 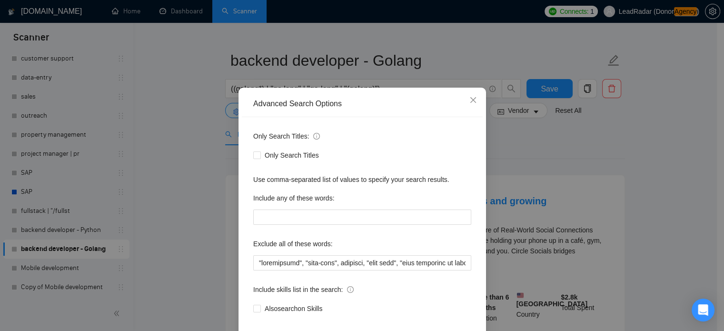 What do you see at coordinates (292, 155) in the screenshot?
I see `span: Only Search Titles` at bounding box center [292, 155].